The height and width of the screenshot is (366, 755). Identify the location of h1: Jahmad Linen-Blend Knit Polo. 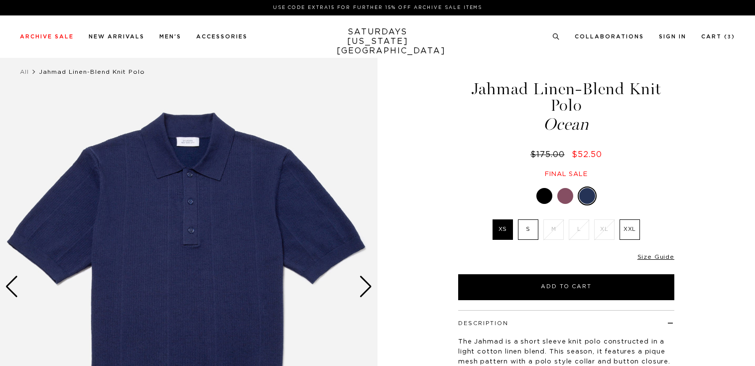
(566, 107).